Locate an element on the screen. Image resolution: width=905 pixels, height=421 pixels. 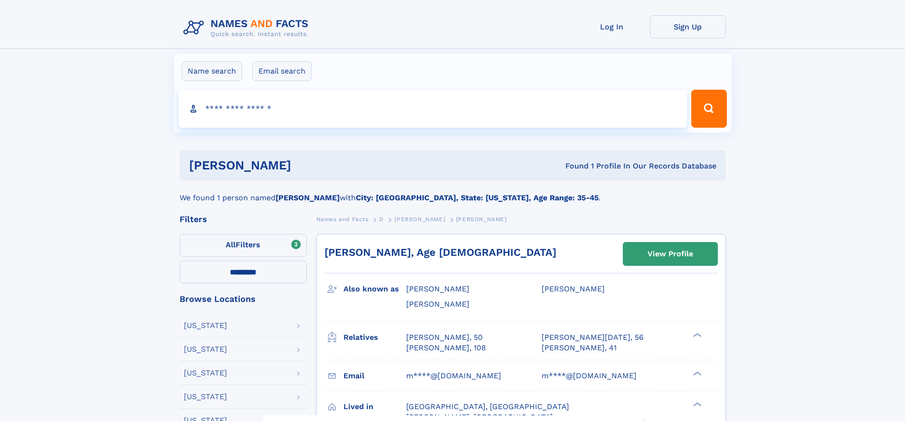
div: Browse Locations is located at coordinates (243, 299).